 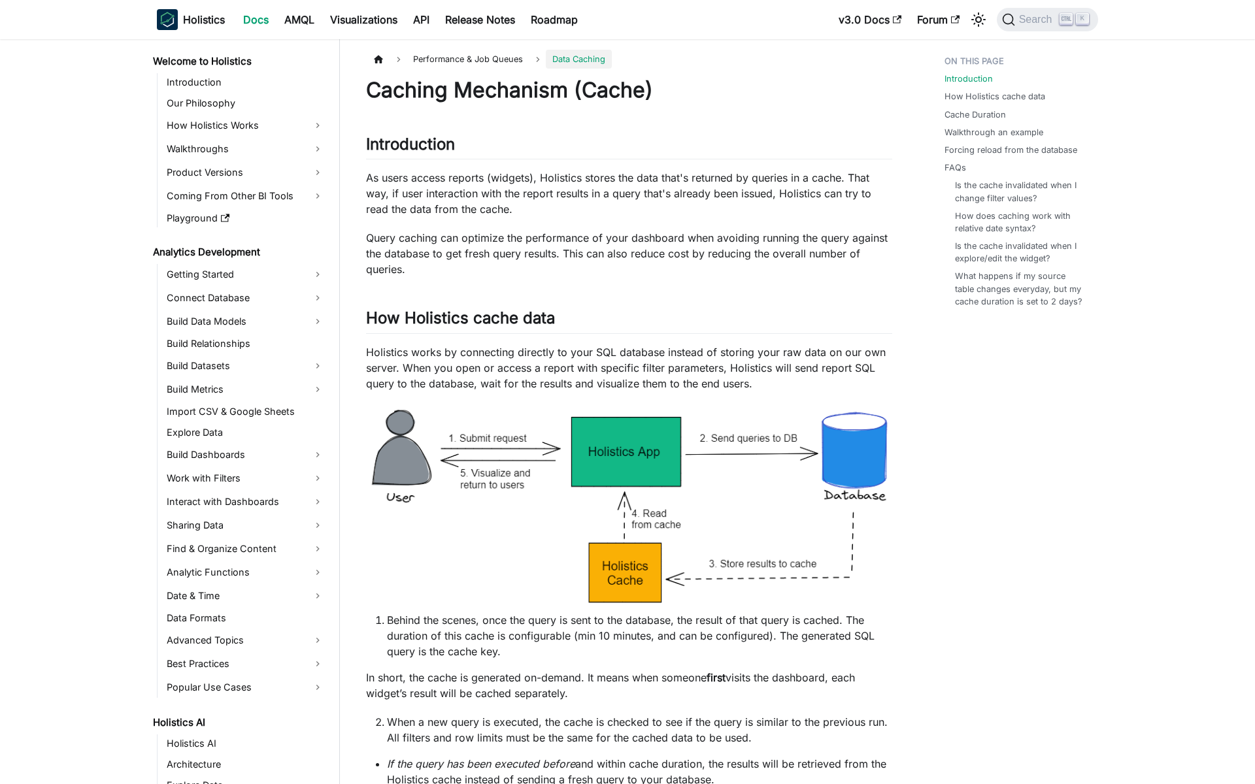 I want to click on a: Docs, so click(x=256, y=20).